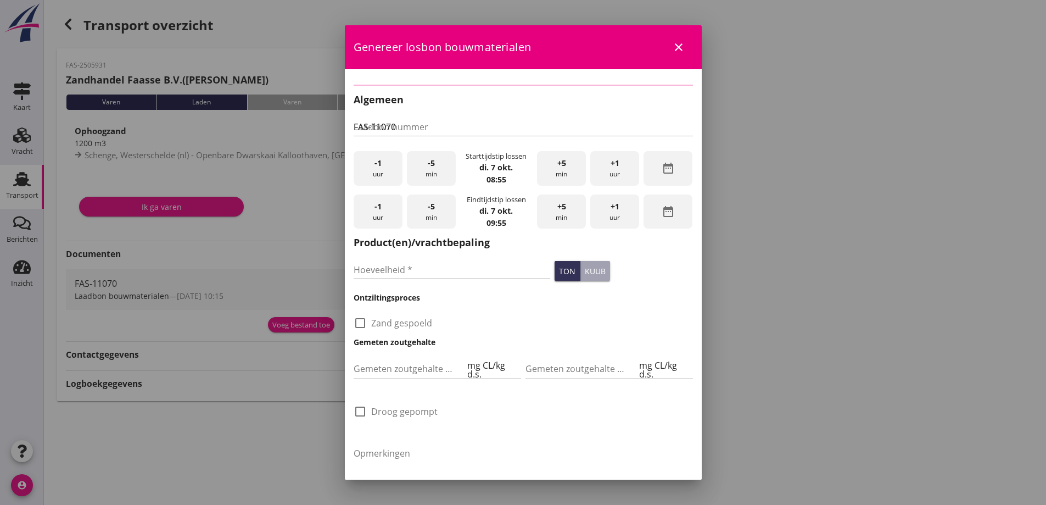 The image size is (1046, 505). Describe the element at coordinates (595, 271) in the screenshot. I see `div: kuub` at that location.